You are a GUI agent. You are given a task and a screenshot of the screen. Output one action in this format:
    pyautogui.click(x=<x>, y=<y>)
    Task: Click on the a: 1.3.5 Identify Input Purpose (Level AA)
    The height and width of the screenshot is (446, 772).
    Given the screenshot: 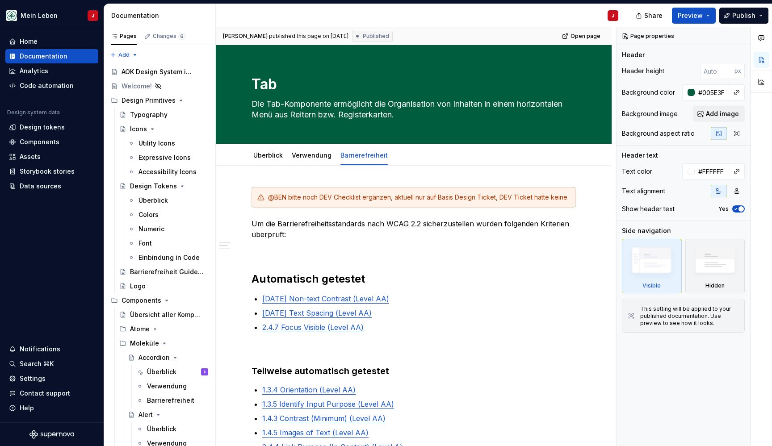 What is the action you would take?
    pyautogui.click(x=328, y=404)
    